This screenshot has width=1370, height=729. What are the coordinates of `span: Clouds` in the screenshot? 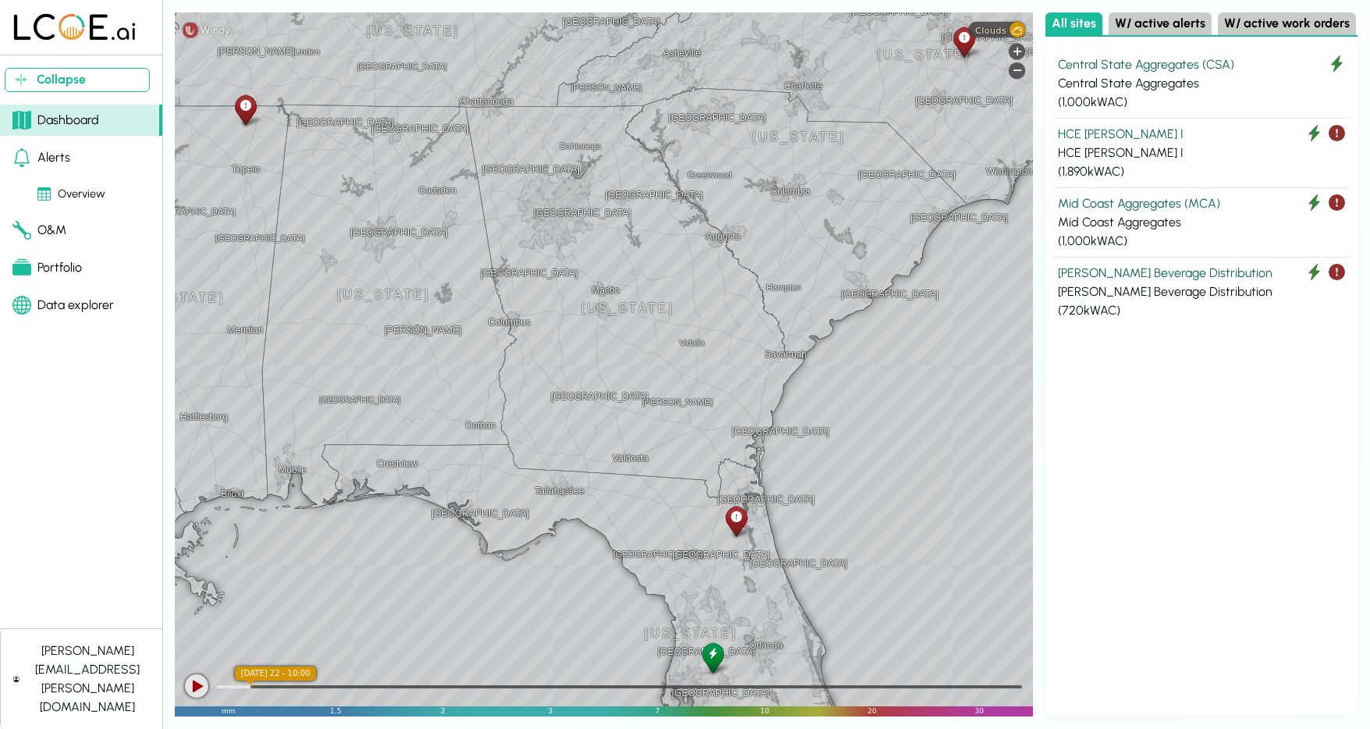 It's located at (991, 30).